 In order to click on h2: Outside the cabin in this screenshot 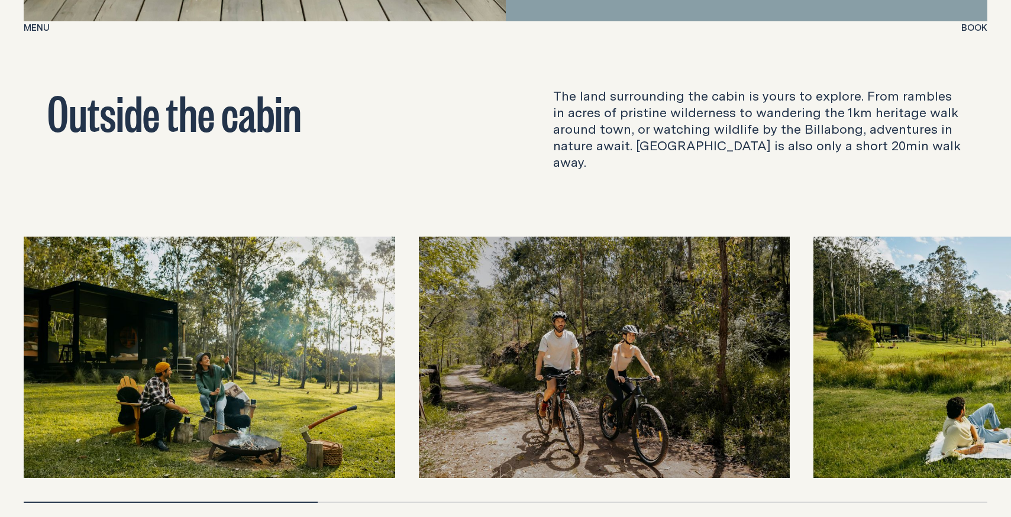, I will do `click(253, 111)`.